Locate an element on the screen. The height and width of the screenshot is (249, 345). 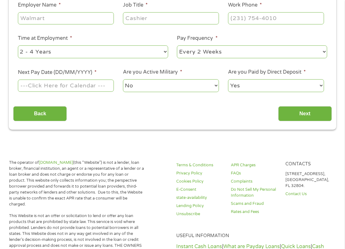
a: E-Consent is located at coordinates (199, 190).